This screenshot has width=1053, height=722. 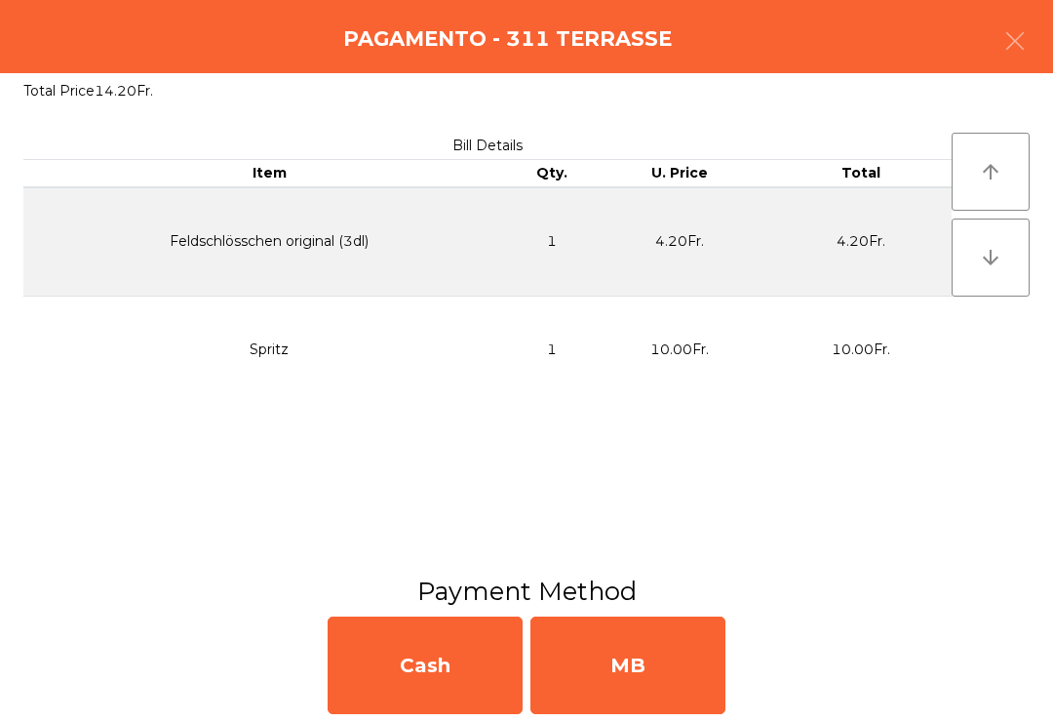 I want to click on h4: Pagamento - 311 TERRASSE, so click(x=507, y=39).